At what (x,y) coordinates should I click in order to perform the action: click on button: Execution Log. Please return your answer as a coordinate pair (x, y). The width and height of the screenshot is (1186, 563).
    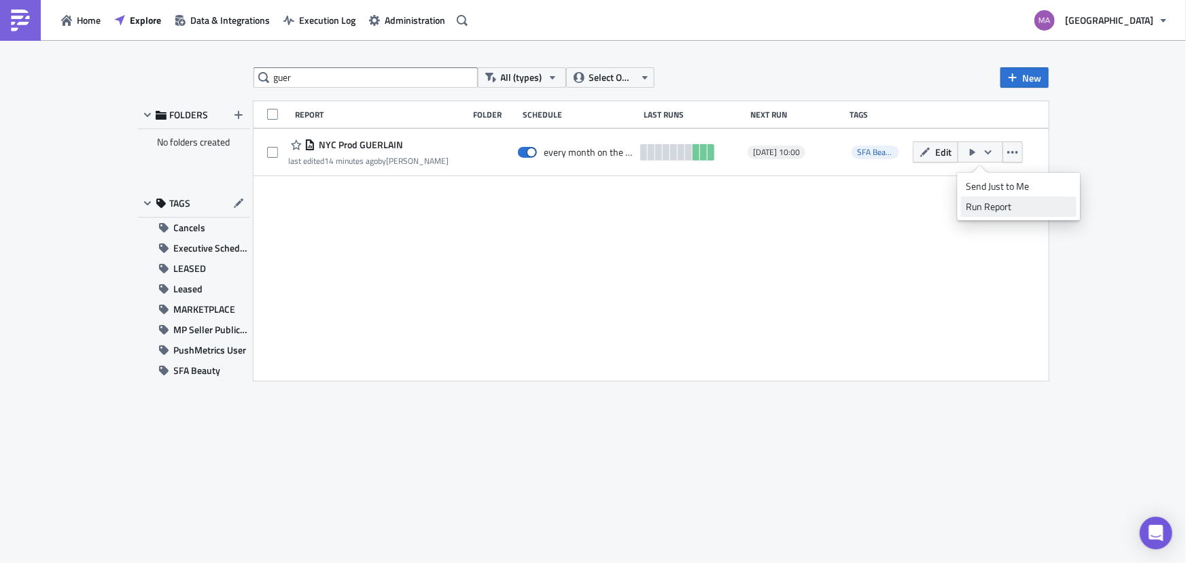
    Looking at the image, I should click on (319, 20).